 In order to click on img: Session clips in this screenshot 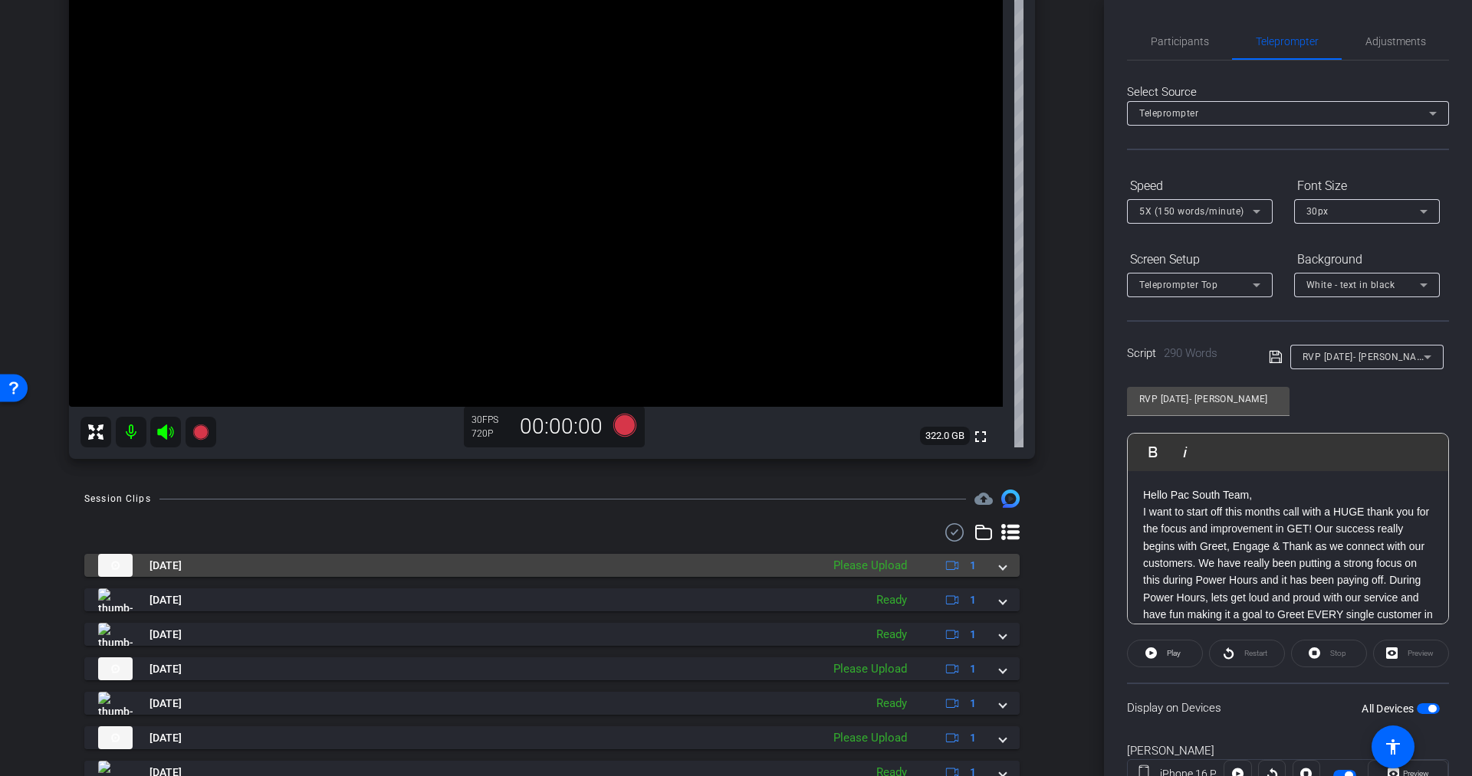, I will do `click(1010, 499)`.